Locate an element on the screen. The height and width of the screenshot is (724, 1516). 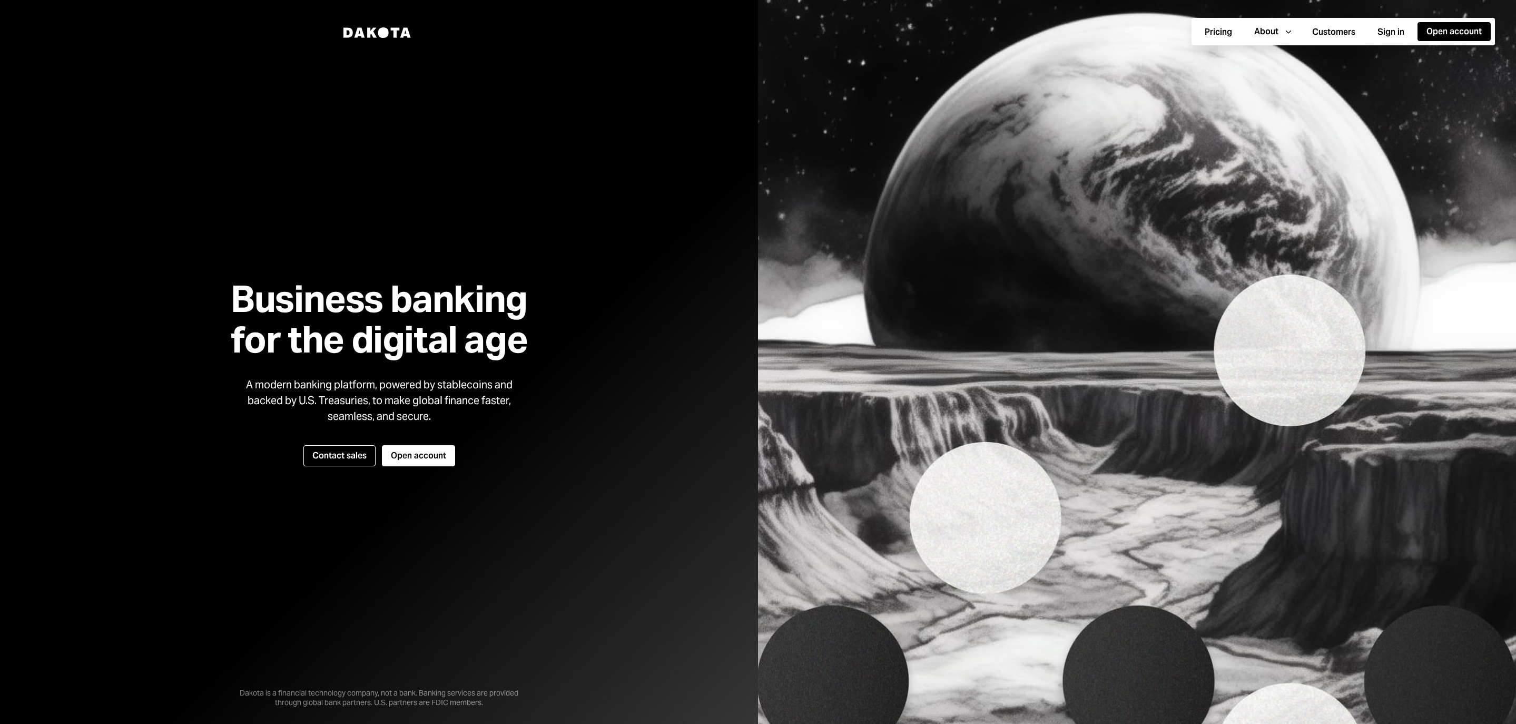
a: Pricing is located at coordinates (1218, 32).